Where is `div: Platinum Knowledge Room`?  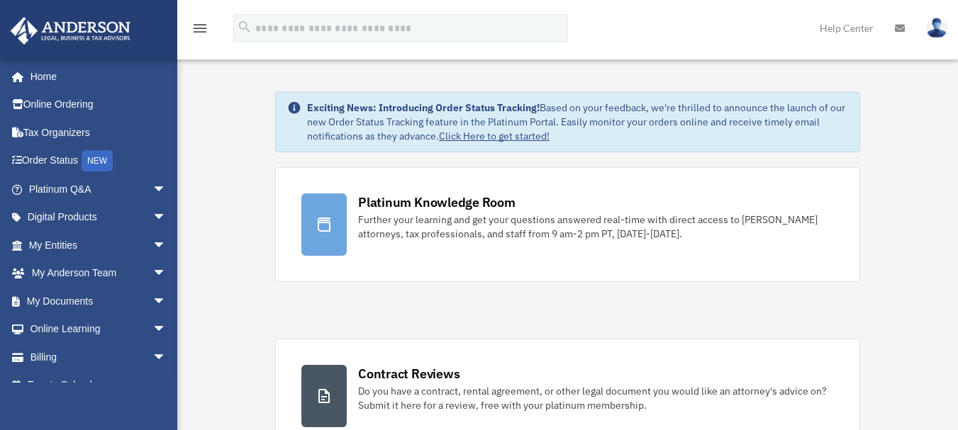
div: Platinum Knowledge Room is located at coordinates (437, 202).